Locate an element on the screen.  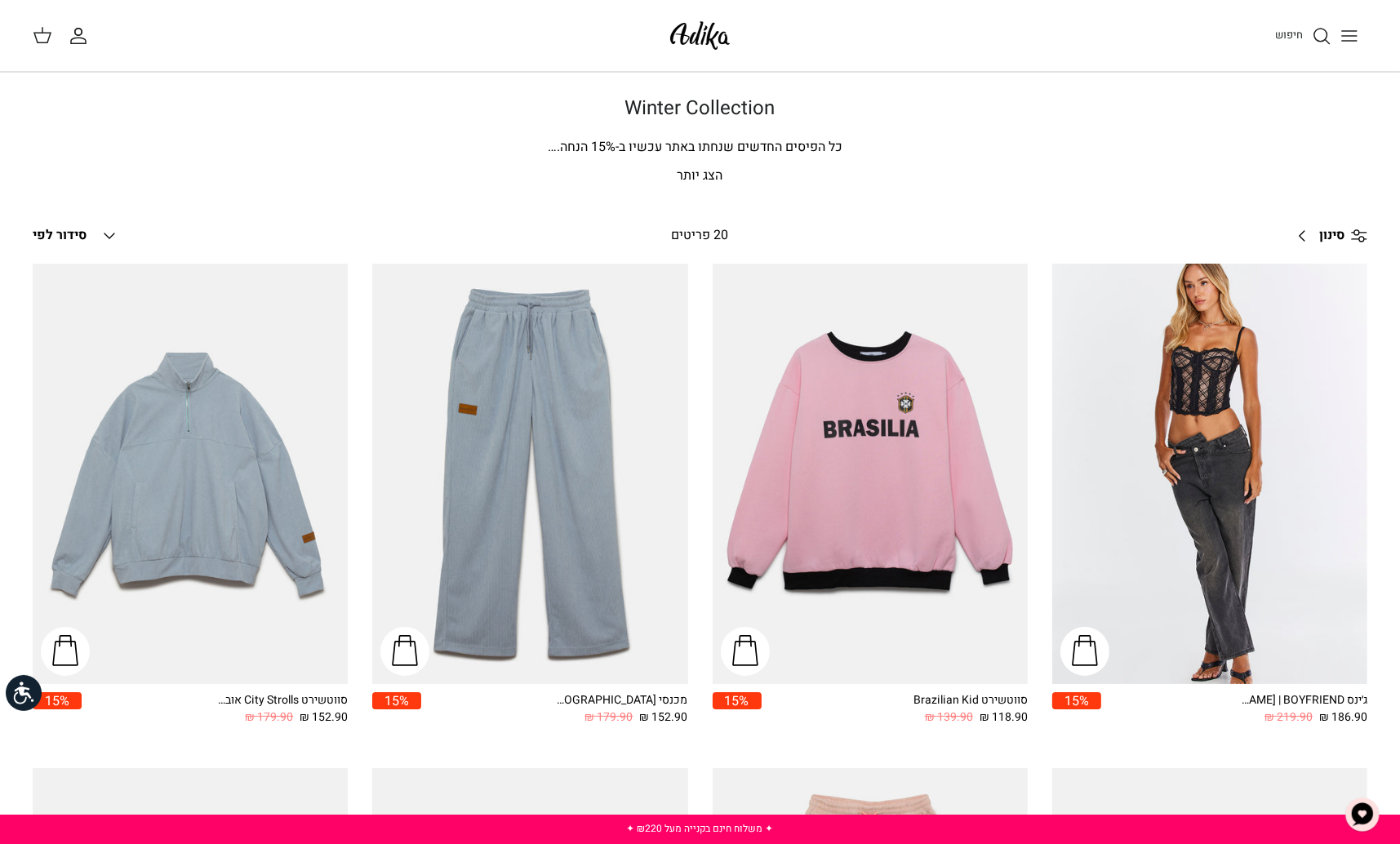
a: חיפוש is located at coordinates (1302, 36).